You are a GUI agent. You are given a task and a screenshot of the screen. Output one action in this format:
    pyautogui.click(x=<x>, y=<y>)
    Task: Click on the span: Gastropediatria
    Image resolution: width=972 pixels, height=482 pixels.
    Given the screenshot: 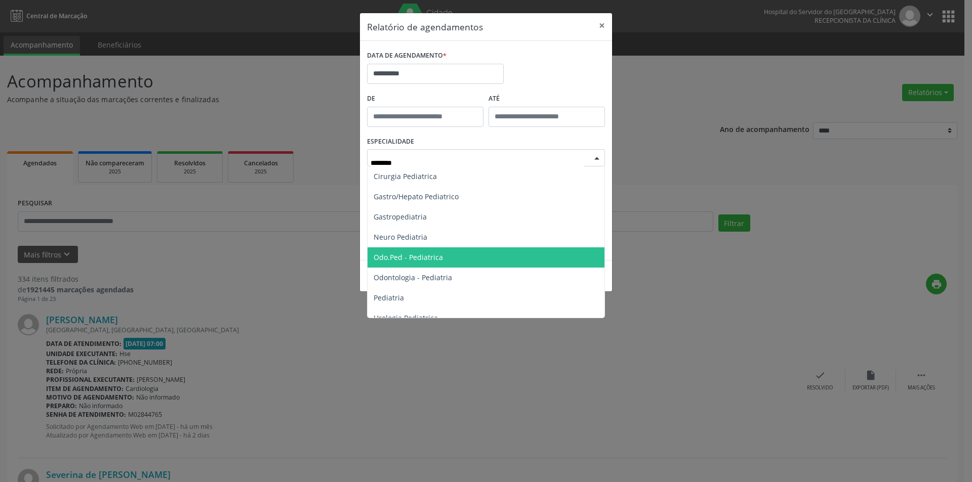 What is the action you would take?
    pyautogui.click(x=400, y=217)
    